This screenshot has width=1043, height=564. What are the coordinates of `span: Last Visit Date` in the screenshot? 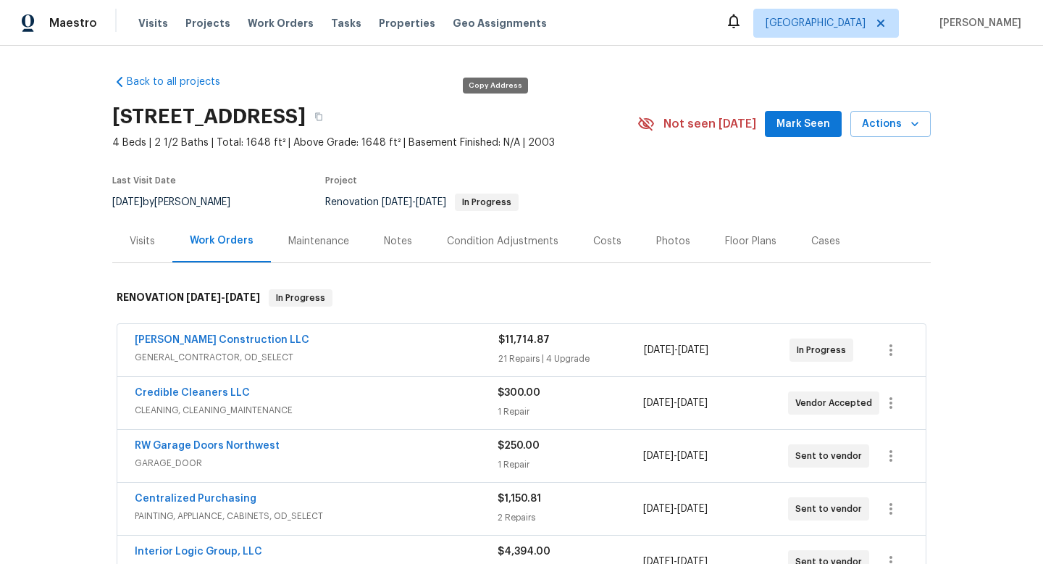 It's located at (144, 180).